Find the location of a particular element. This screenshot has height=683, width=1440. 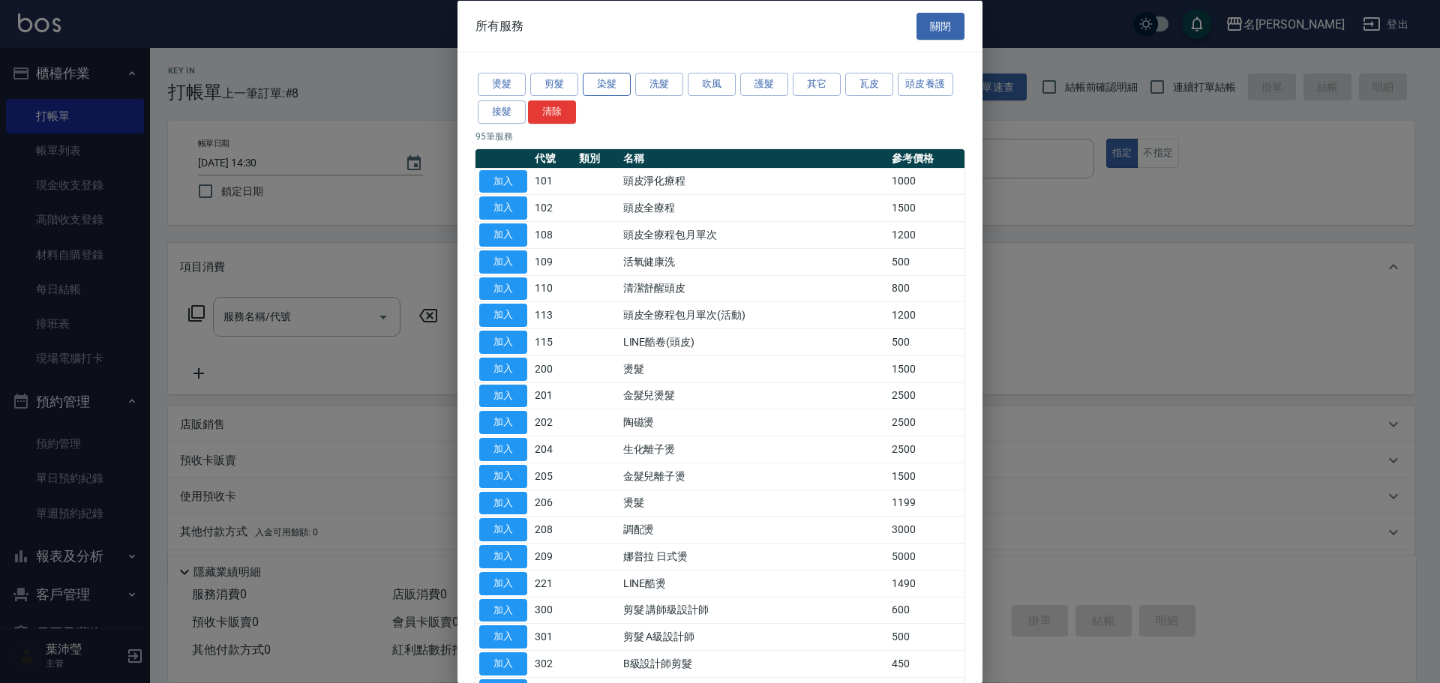

td: 1000 is located at coordinates (926, 181).